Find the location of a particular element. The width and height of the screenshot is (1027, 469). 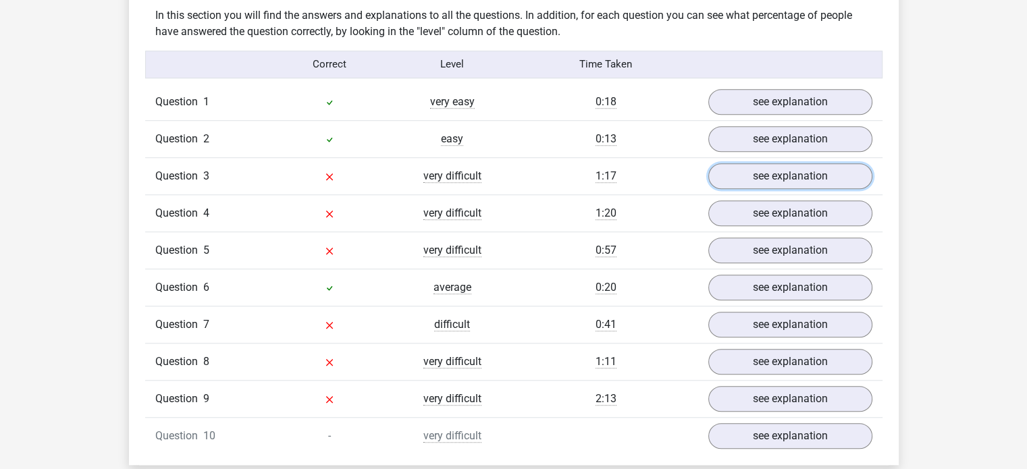

span: 2 is located at coordinates (206, 138).